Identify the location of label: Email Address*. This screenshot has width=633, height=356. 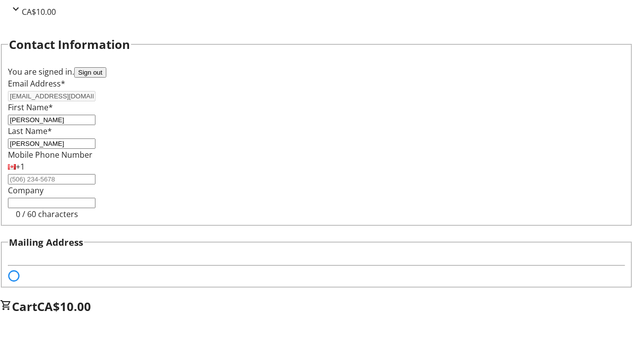
(37, 84).